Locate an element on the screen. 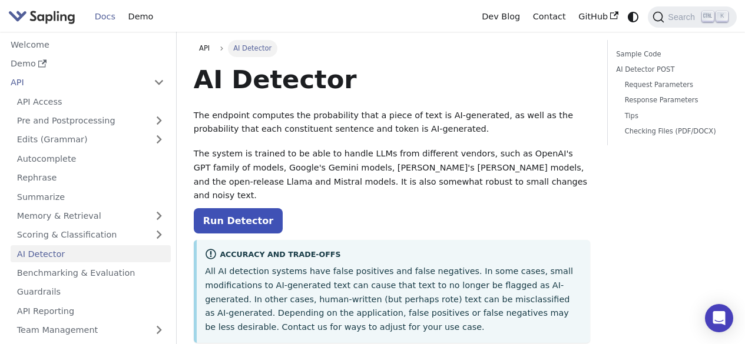 The height and width of the screenshot is (344, 745). img: Sapling.ai is located at coordinates (42, 16).